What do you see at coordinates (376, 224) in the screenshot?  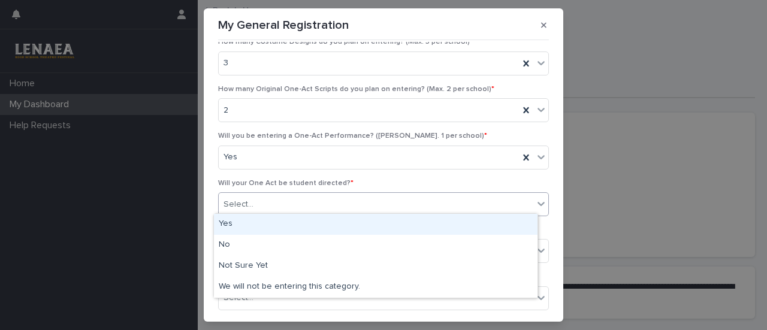 I see `div: Yes` at bounding box center [376, 224].